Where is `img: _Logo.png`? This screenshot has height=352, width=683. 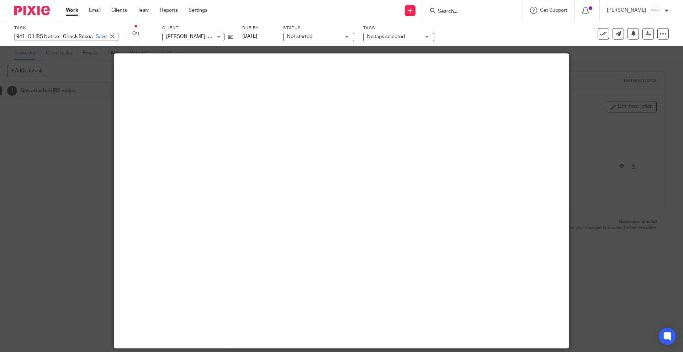
img: _Logo.png is located at coordinates (655, 11).